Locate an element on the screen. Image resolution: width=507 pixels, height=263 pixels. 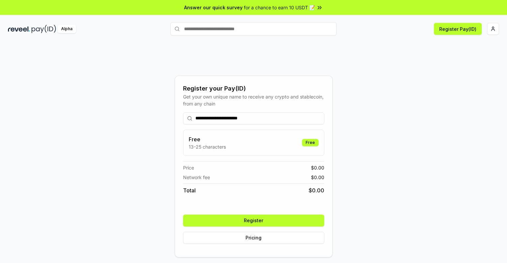
span: for a chance to earn 10 USDT 📝 is located at coordinates (279, 7).